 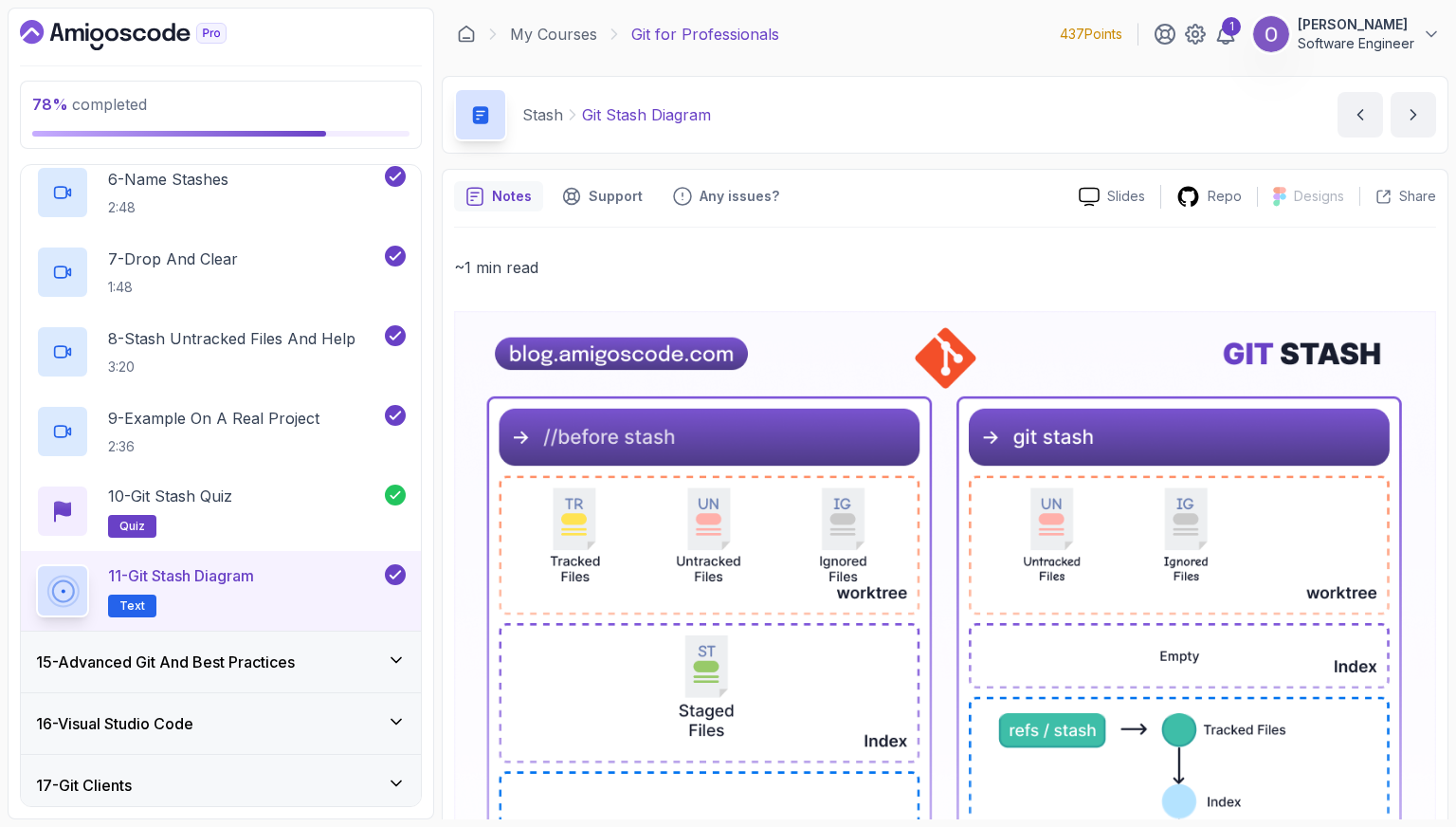 I want to click on p: 10 - Git Stash Quiz, so click(x=170, y=495).